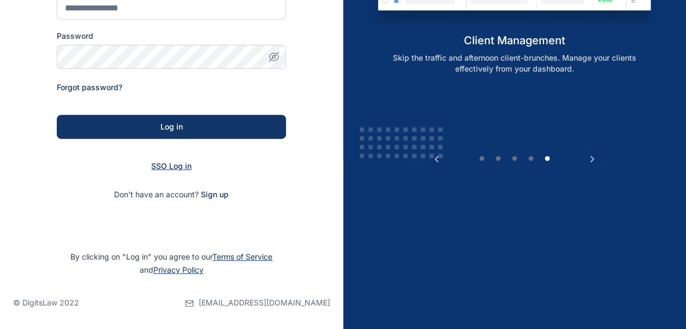  I want to click on button: 1, so click(482, 159).